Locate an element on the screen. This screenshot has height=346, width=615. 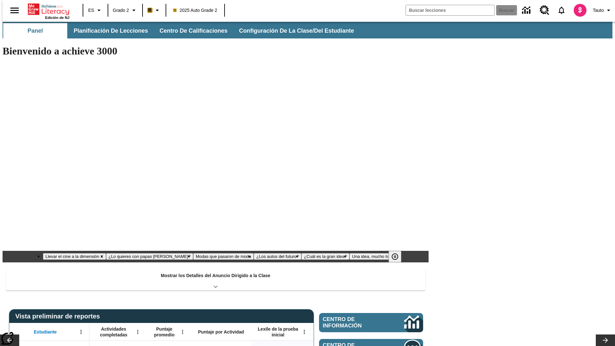
span: Edición de NJ is located at coordinates (57, 18).